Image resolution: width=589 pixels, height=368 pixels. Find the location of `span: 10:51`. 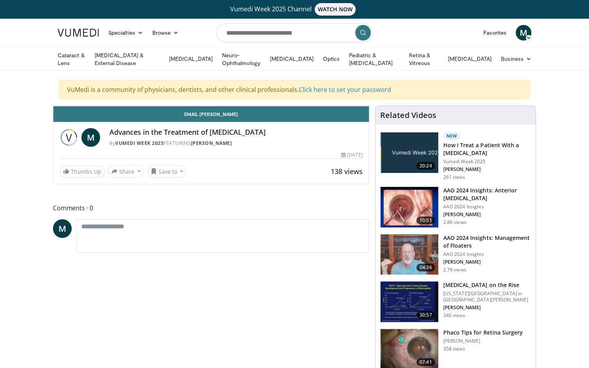

span: 10:51 is located at coordinates (426, 221).